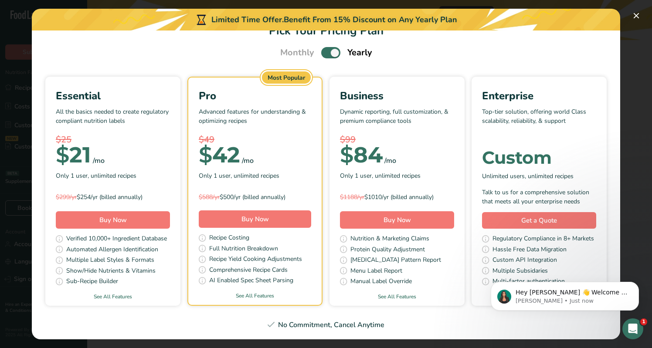  Describe the element at coordinates (116, 239) in the screenshot. I see `span: Verified 10,000+ Ingredient Database` at that location.